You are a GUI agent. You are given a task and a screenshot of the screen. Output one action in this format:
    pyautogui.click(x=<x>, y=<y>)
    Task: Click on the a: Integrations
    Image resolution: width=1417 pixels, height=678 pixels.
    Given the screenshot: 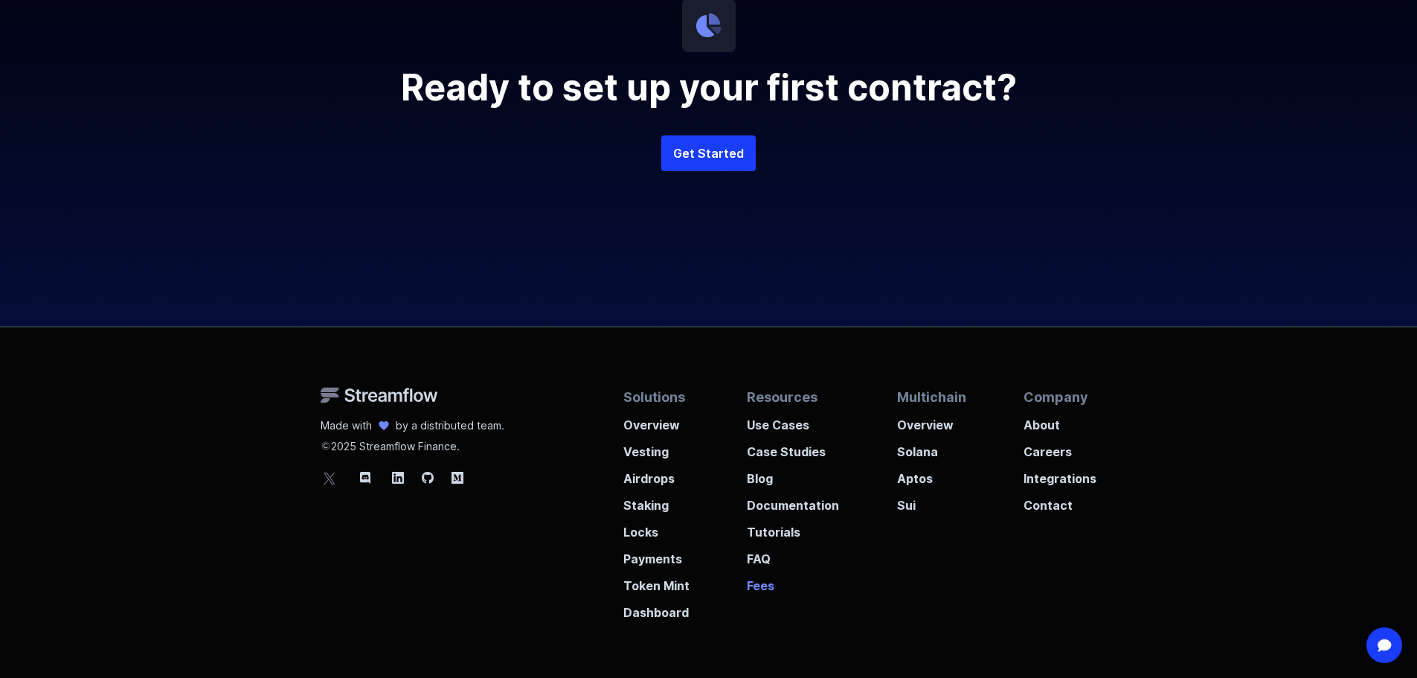 What is the action you would take?
    pyautogui.click(x=1060, y=474)
    